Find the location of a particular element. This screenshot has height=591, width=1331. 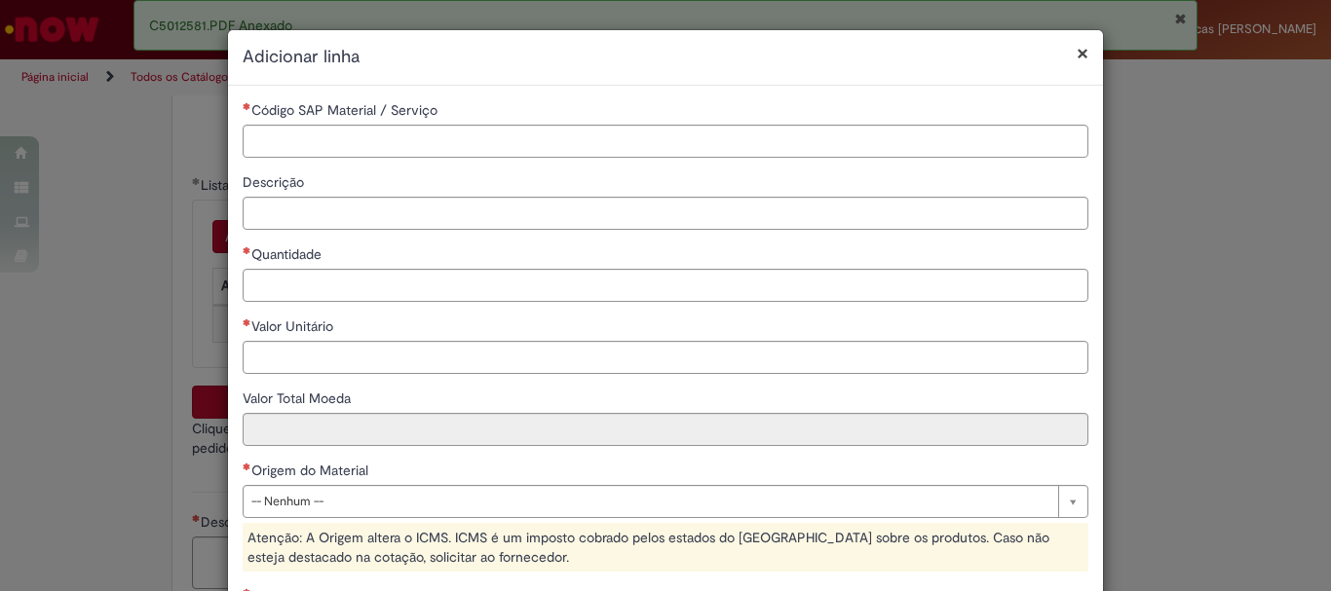

span: Quantidade is located at coordinates (288, 254).